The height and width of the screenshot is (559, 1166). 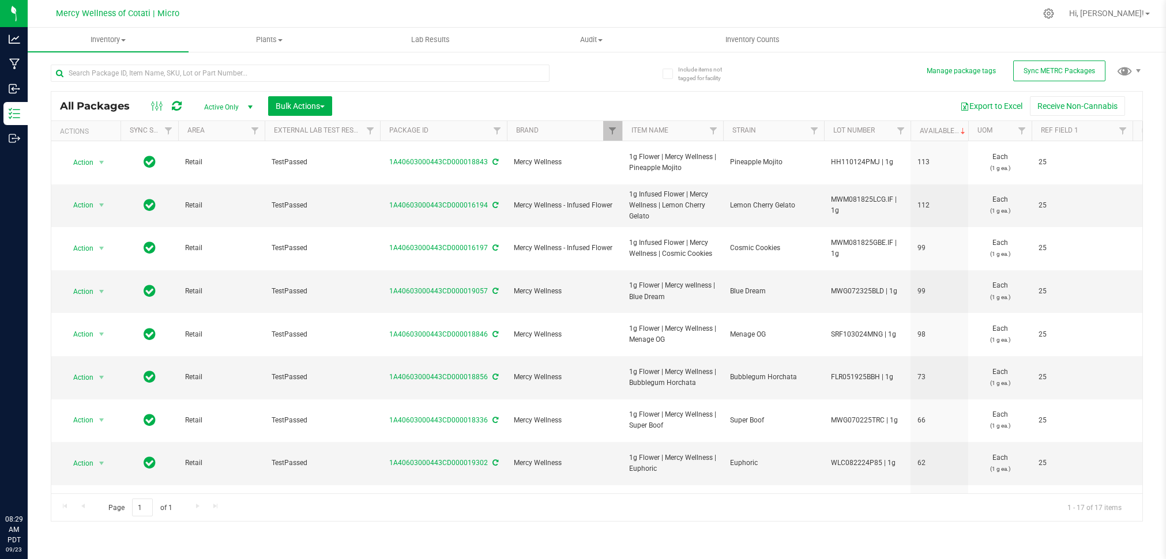 I want to click on span: Super Boof, so click(x=773, y=420).